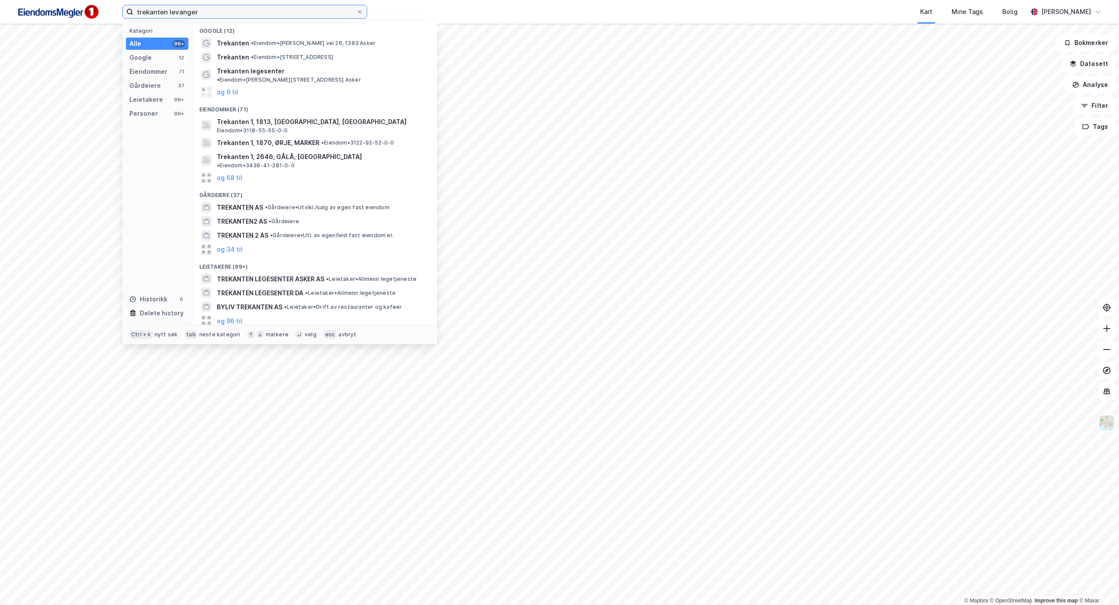  What do you see at coordinates (347, 335) in the screenshot?
I see `div: avbryt` at bounding box center [347, 335].